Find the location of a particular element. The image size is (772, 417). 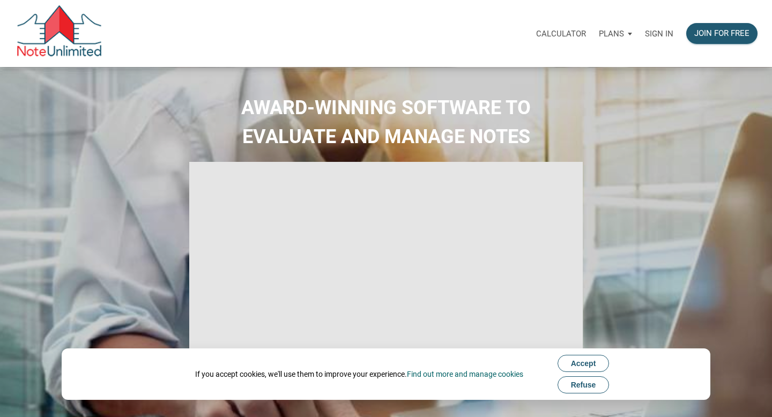

h2: AWARD-WINNING SOFTWARE TO EVALUATE AND MANAGE NOTES is located at coordinates (386, 122).